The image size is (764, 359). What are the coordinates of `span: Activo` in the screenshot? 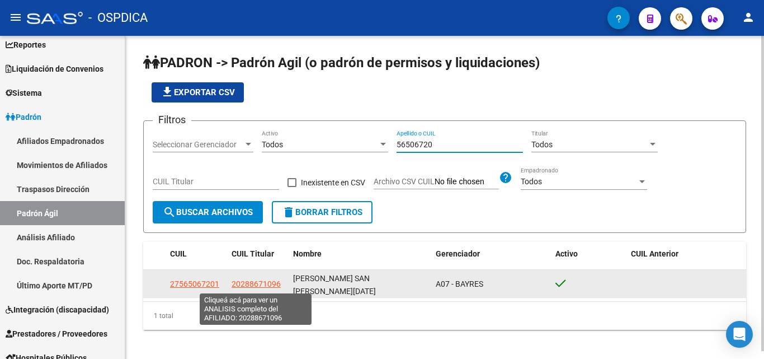 It's located at (567, 253).